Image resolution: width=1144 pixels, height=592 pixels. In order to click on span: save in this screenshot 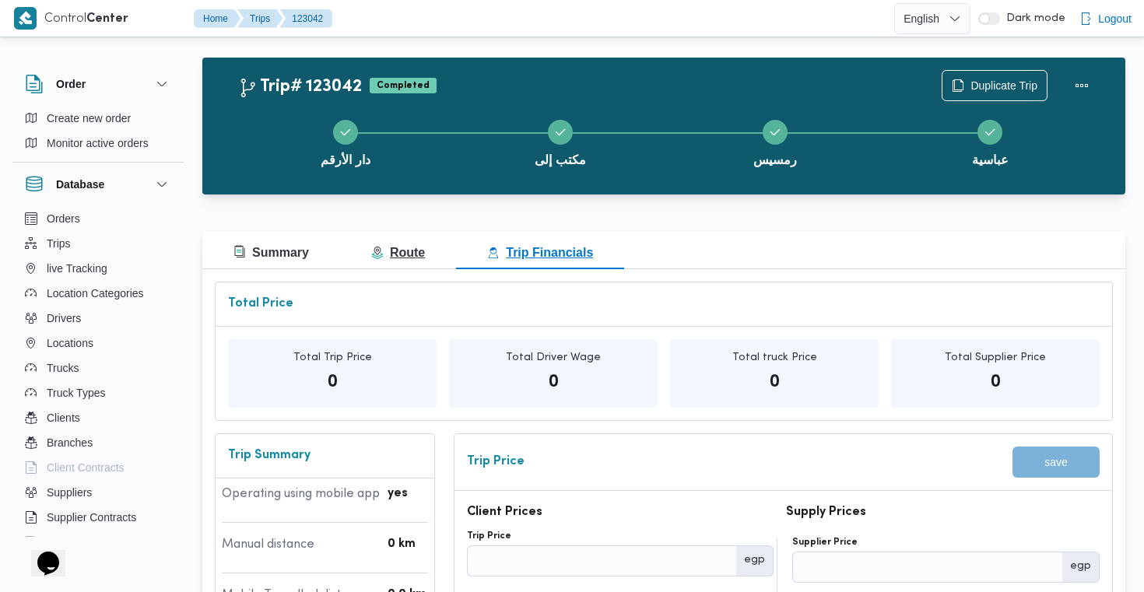, I will do `click(1056, 462)`.